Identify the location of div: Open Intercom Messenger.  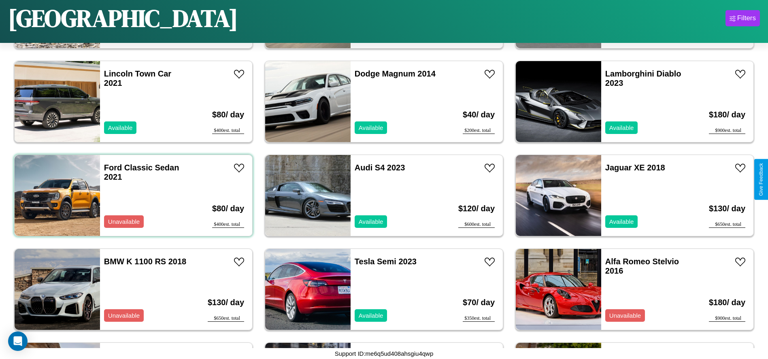
(18, 341).